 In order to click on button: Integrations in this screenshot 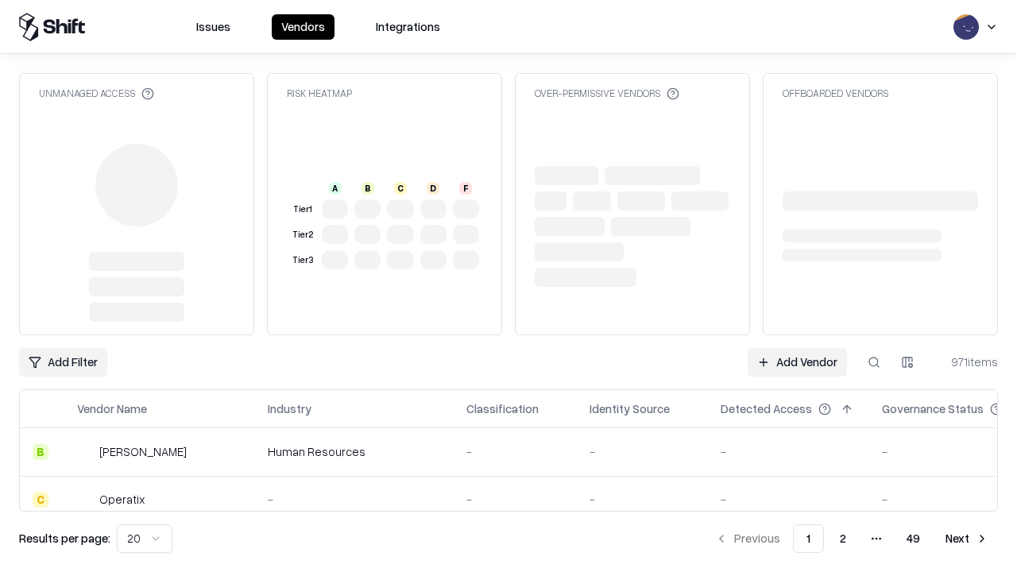, I will do `click(408, 27)`.